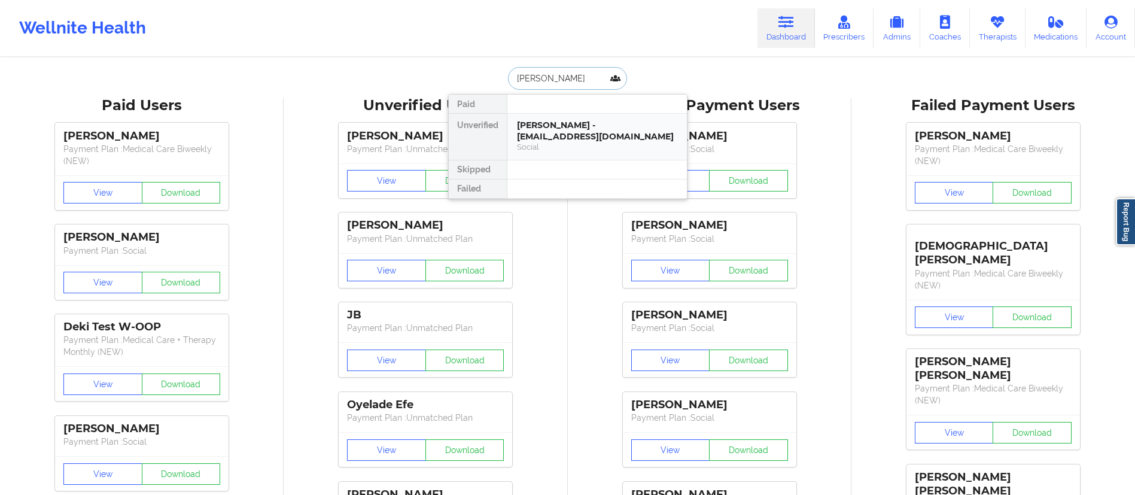 This screenshot has height=495, width=1135. I want to click on div: Failed, so click(478, 189).